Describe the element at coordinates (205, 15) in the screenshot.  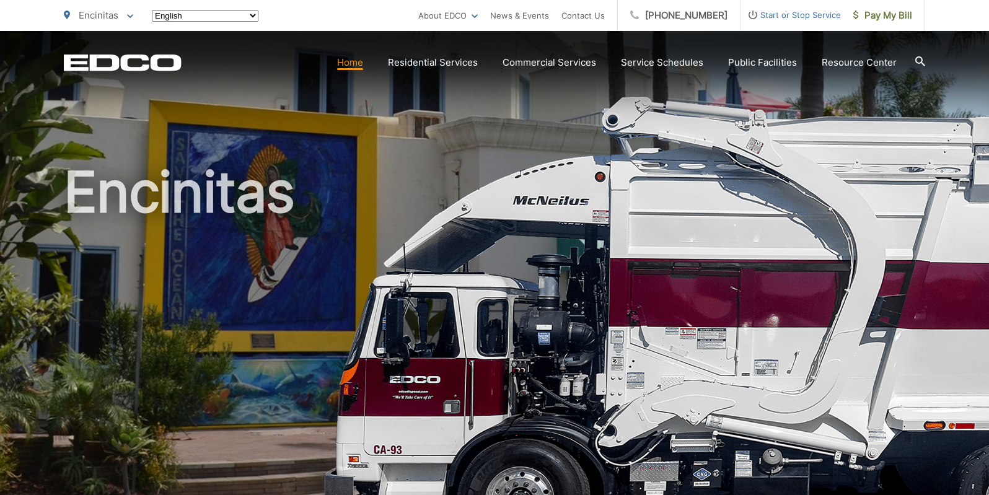
I see `select: Select a language` at that location.